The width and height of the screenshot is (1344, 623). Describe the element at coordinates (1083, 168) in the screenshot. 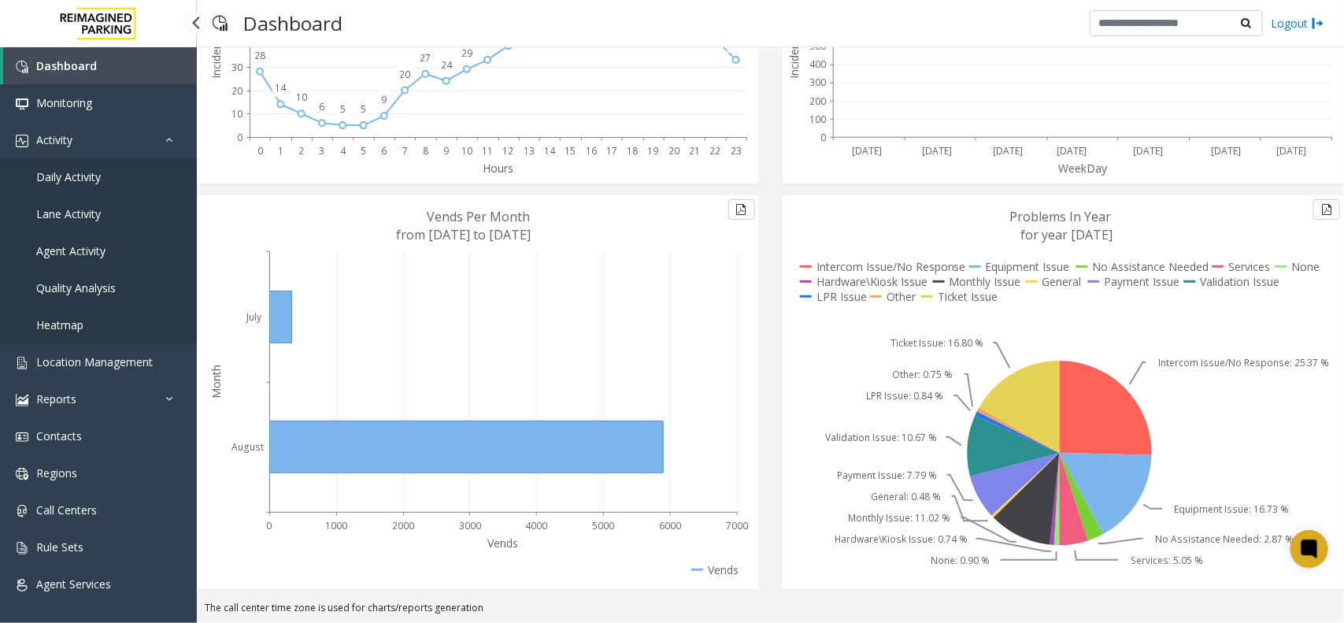

I see `text: WeekDay` at that location.